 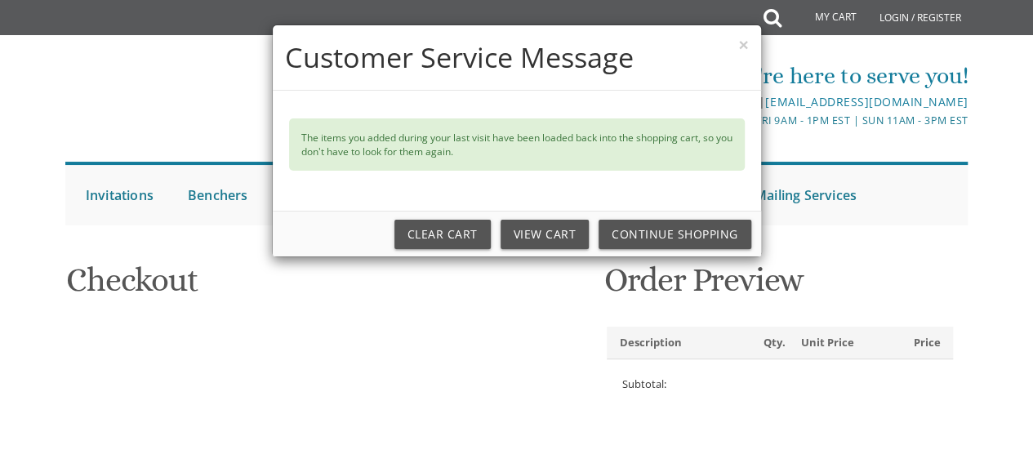 What do you see at coordinates (517, 57) in the screenshot?
I see `h4: Customer Service Message` at bounding box center [517, 57].